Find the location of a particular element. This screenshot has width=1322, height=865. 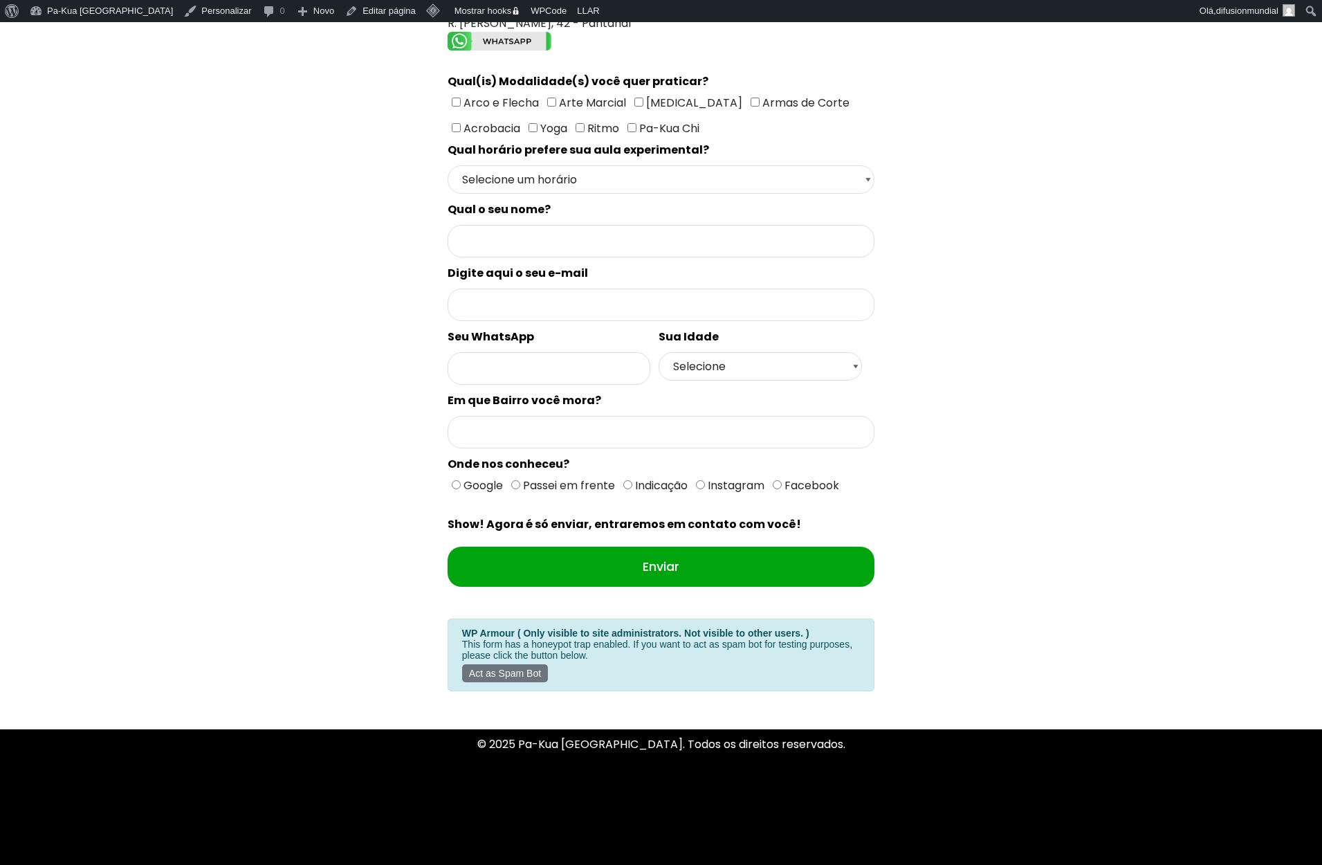

div: This form has a honeypot trap enabled. If you want to act as spam bot for testing purposes, pleas... is located at coordinates (661, 655).